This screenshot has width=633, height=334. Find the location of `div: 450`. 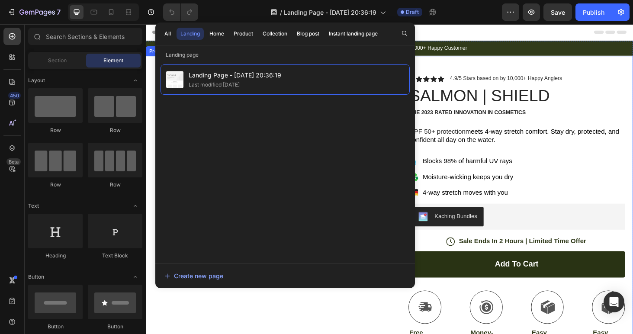

div: 450 is located at coordinates (14, 96).